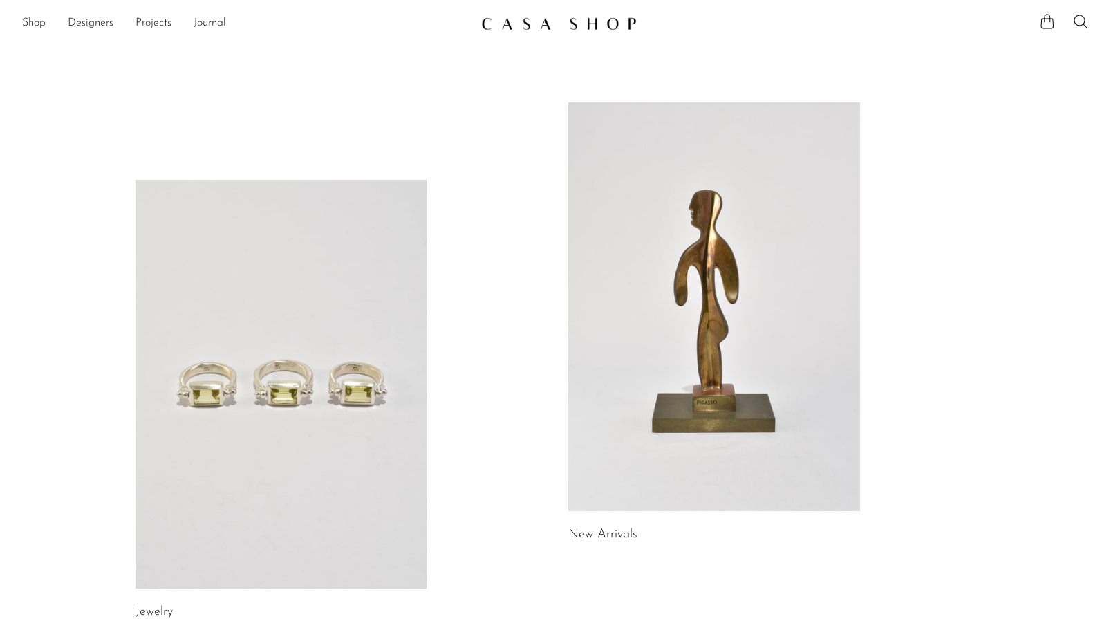 The width and height of the screenshot is (1111, 619). I want to click on a: Projects, so click(154, 24).